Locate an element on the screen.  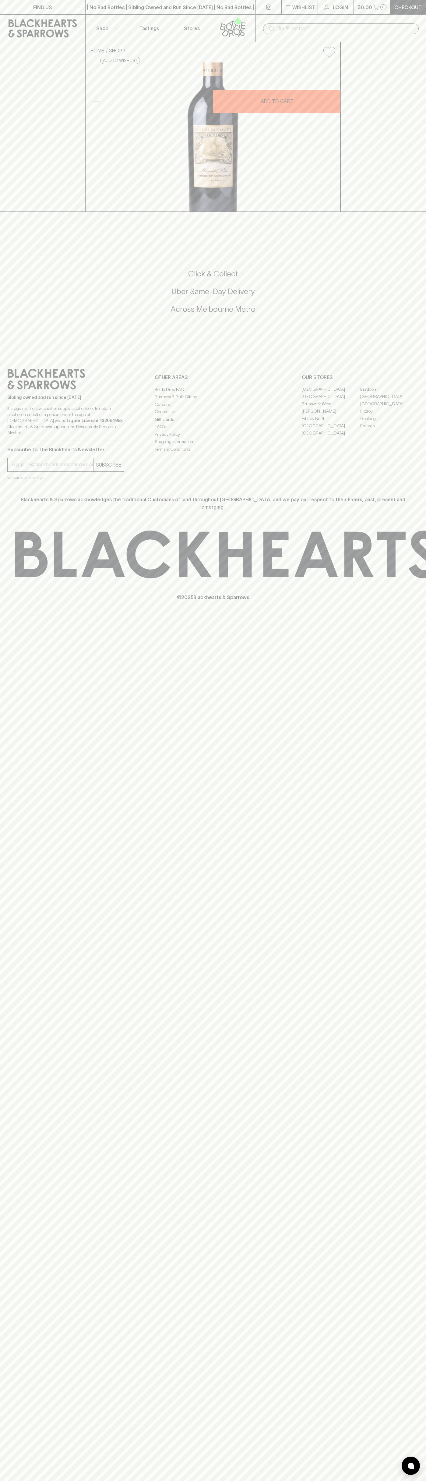
p: FIND US is located at coordinates (43, 7).